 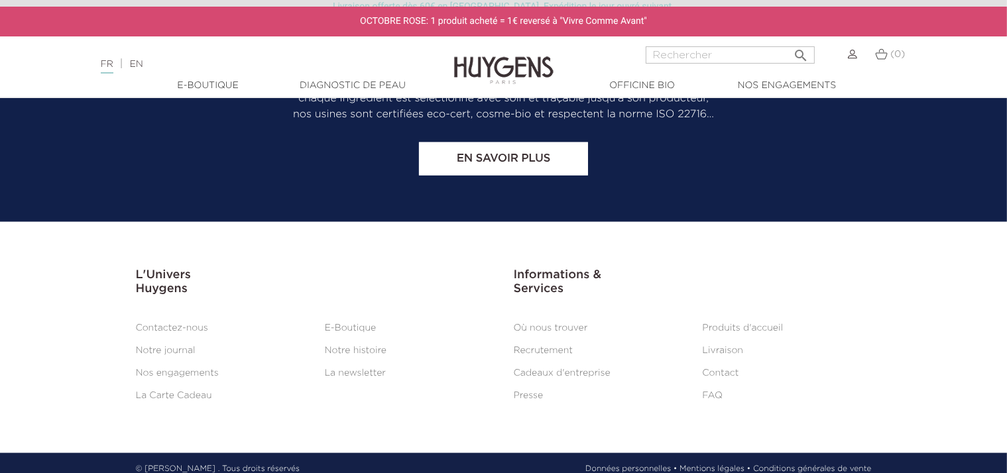 What do you see at coordinates (551, 328) in the screenshot?
I see `a: Où nous trouver` at bounding box center [551, 328].